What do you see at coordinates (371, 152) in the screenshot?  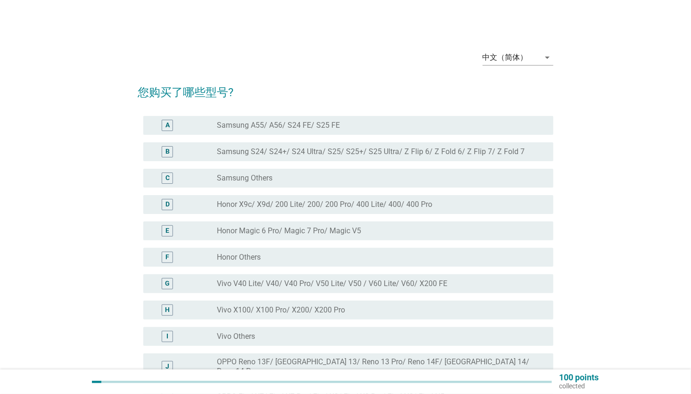 I see `label: Samsung S24/ S24+/ S24 Ultra/ S25/ S25+/ S25 Ultra/ Z Flip 6/ Z Fold 6/ Z Flip 7/ Z Fold 7` at bounding box center [371, 152].